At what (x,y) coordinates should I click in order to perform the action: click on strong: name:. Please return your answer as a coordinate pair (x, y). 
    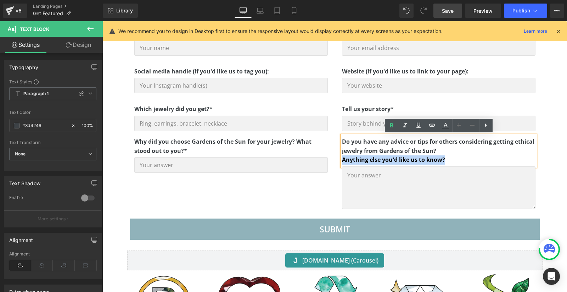
    Looking at the image, I should click on (41, 12).